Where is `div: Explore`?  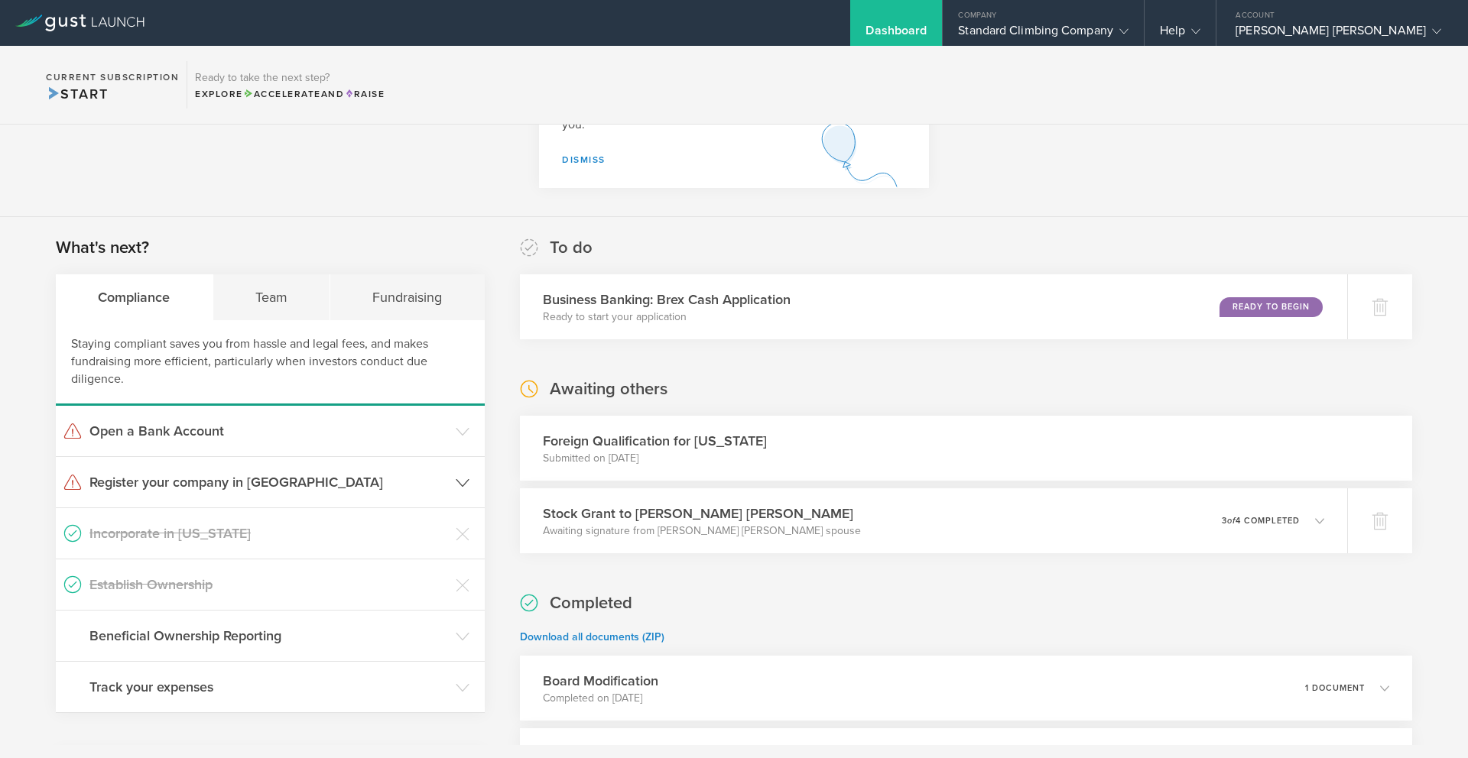
div: Explore is located at coordinates (290, 94).